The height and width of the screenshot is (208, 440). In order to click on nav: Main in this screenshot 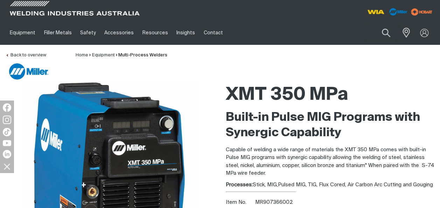, I will do `click(166, 33)`.